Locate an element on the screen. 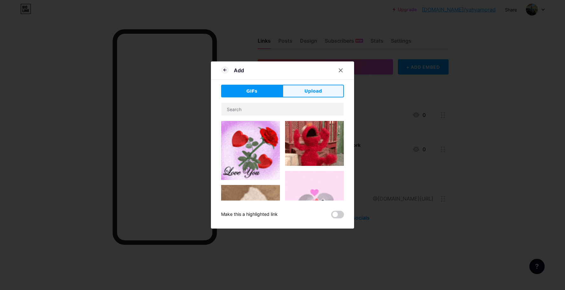 This screenshot has width=565, height=290. span: GIFs is located at coordinates (252, 91).